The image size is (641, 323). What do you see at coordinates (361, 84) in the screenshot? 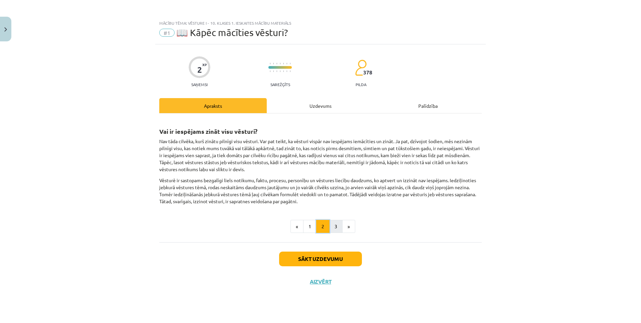
I see `p: pilda` at bounding box center [361, 84].